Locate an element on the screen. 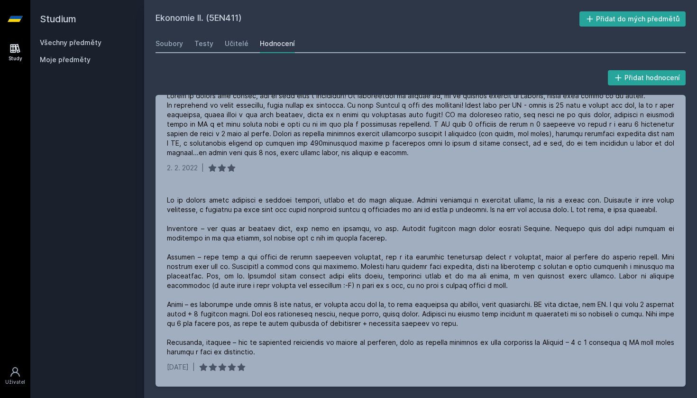  span: Moje předměty is located at coordinates (65, 60).